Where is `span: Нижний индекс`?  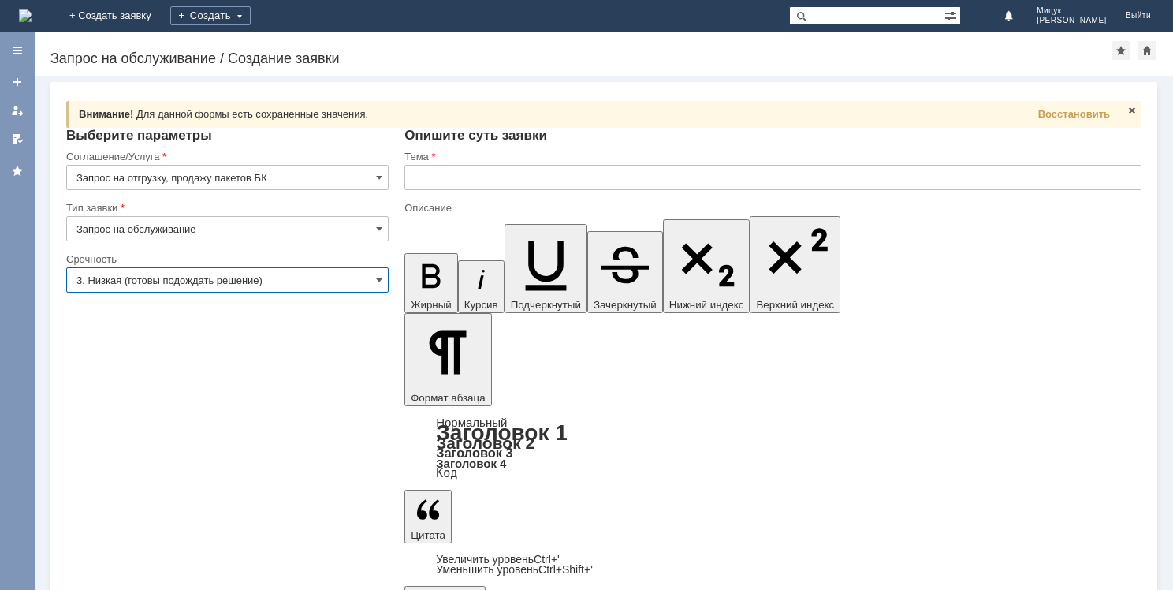
span: Нижний индекс is located at coordinates (706, 304).